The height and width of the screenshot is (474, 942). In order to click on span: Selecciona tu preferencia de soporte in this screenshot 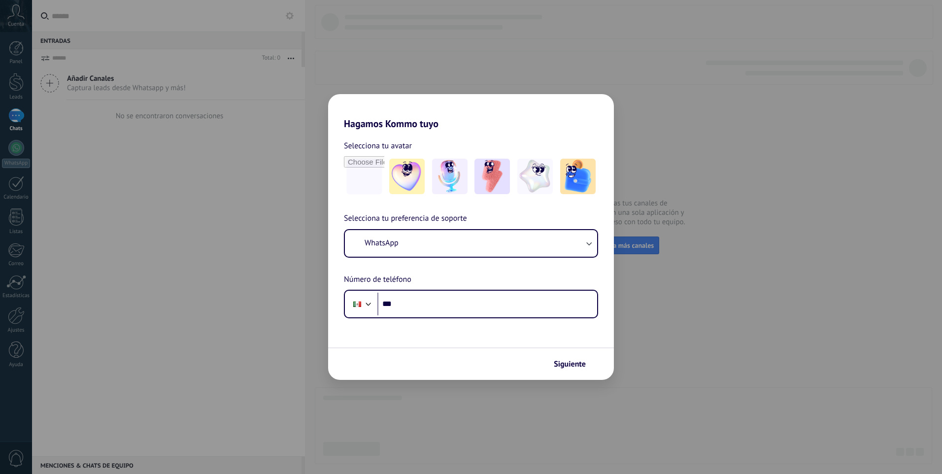, I will do `click(405, 219)`.